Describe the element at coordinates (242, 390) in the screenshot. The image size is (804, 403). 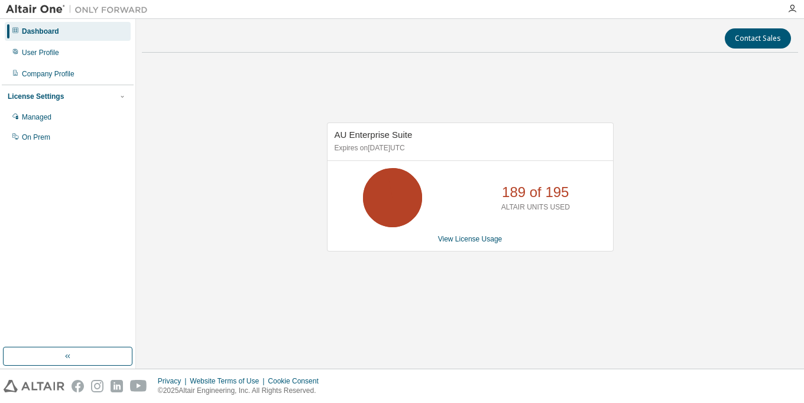
I see `p: © 2025 Altair Engineering, Inc. All Rights Reserved.` at that location.